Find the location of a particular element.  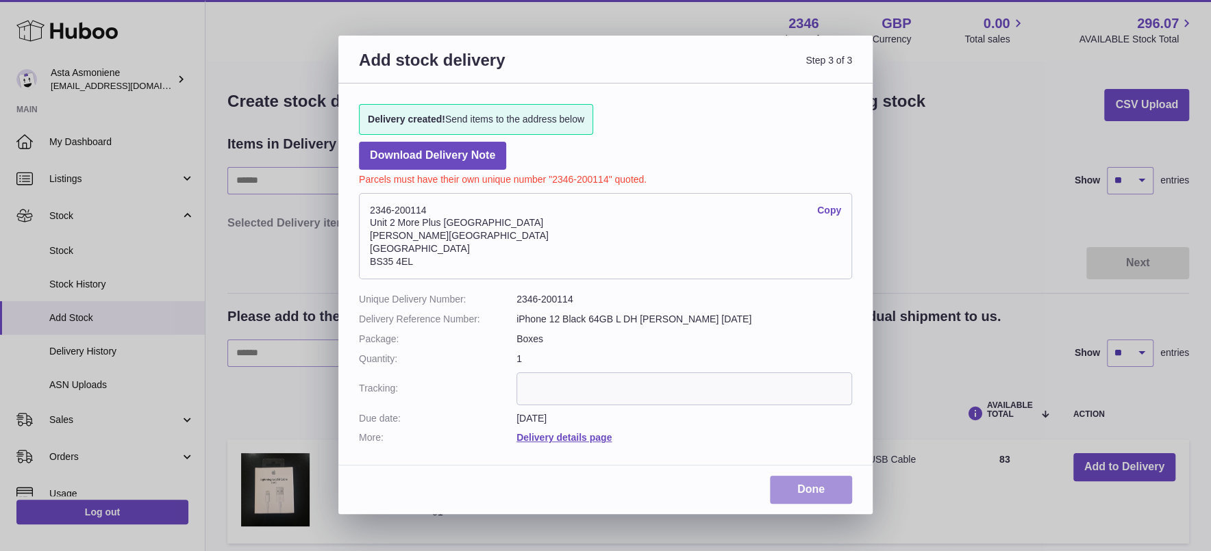

dd: Boxes is located at coordinates (684, 339).